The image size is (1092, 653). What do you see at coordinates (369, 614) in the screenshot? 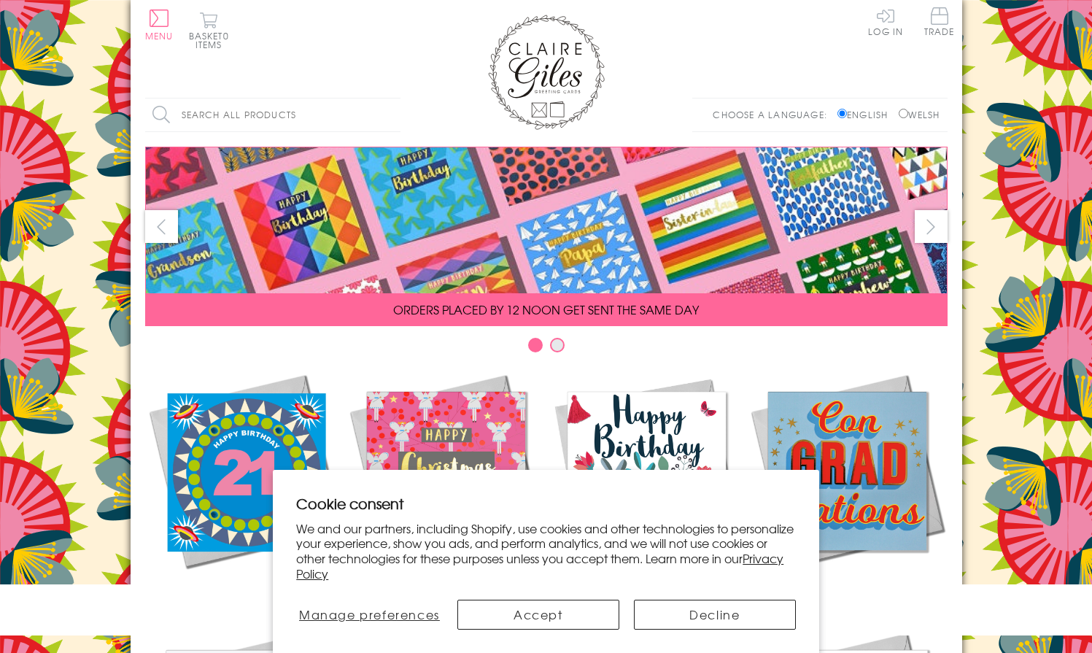
I see `span: Manage preferences` at bounding box center [369, 614].